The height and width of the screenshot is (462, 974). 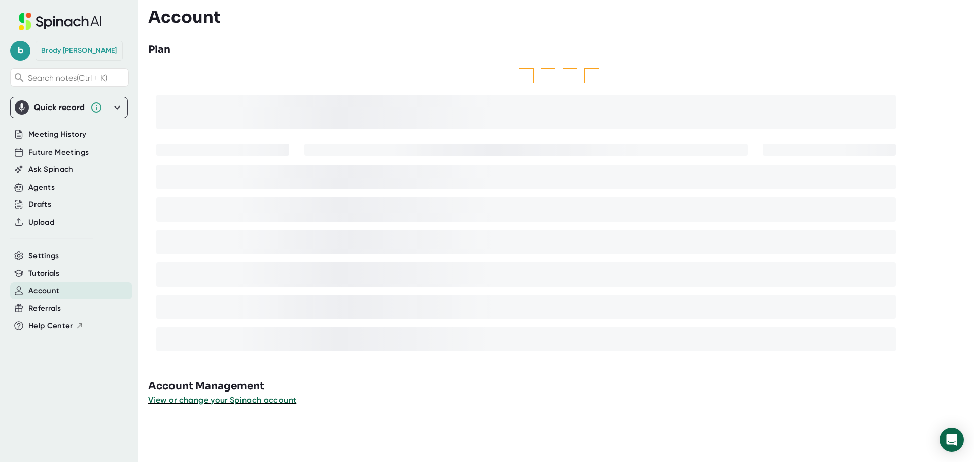 What do you see at coordinates (56, 326) in the screenshot?
I see `button: Help Center` at bounding box center [56, 326].